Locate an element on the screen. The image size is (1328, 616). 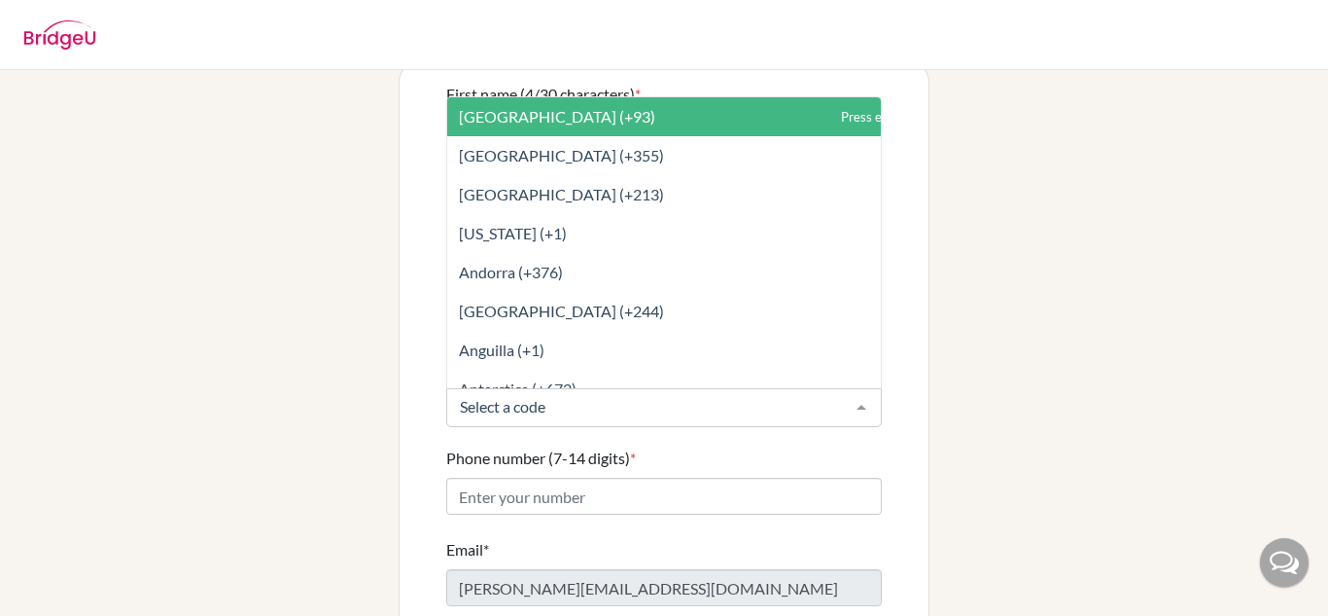
span: Anguilla (+1) is located at coordinates (502, 349).